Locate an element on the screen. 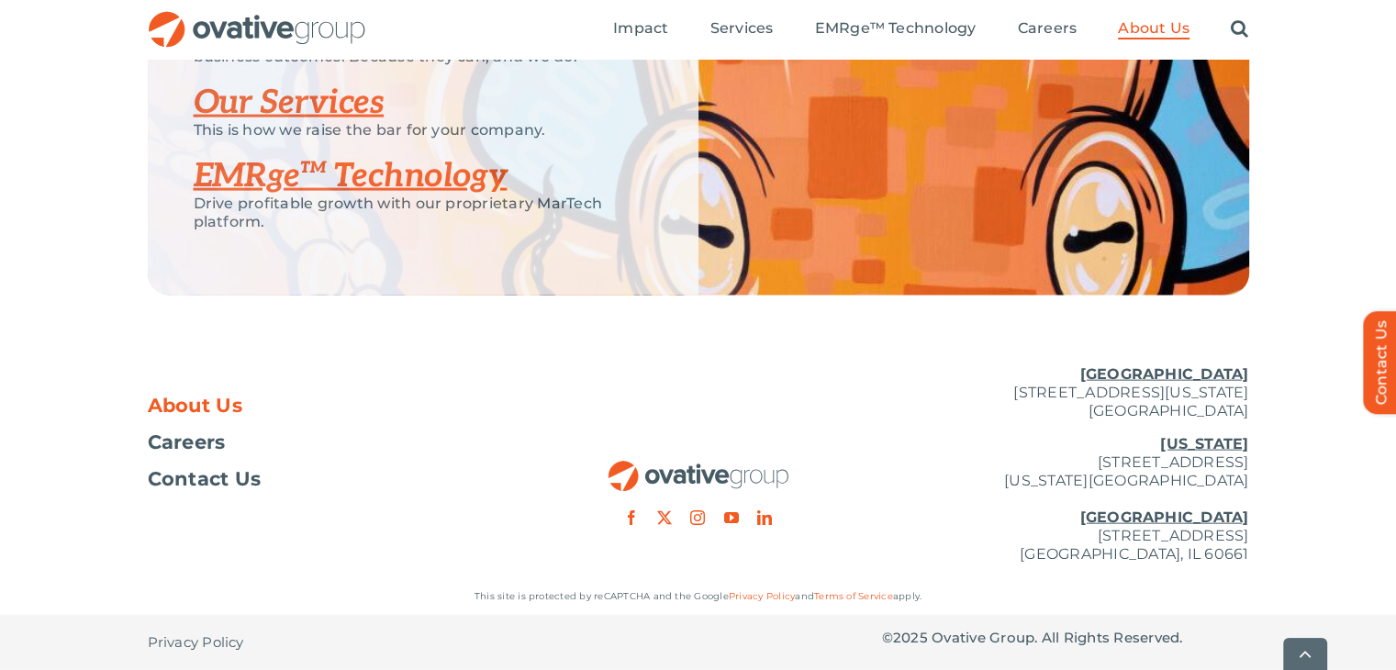  span: Contact Us is located at coordinates (205, 479).